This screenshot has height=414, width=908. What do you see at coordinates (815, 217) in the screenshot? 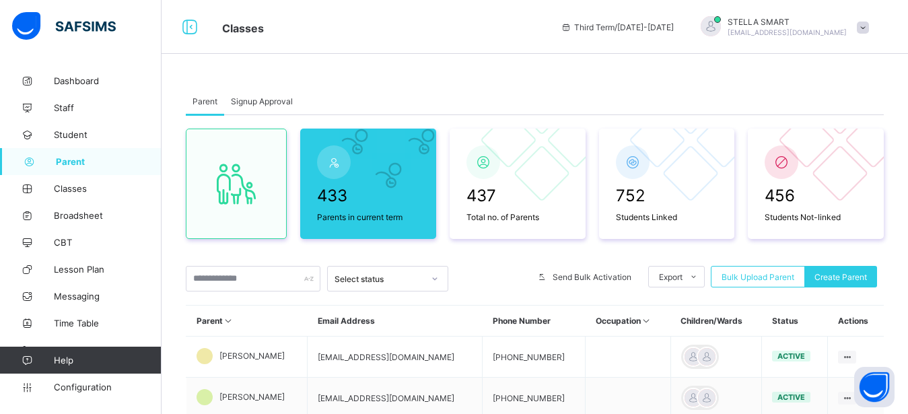
I see `span: Students Not-linked` at bounding box center [815, 217].